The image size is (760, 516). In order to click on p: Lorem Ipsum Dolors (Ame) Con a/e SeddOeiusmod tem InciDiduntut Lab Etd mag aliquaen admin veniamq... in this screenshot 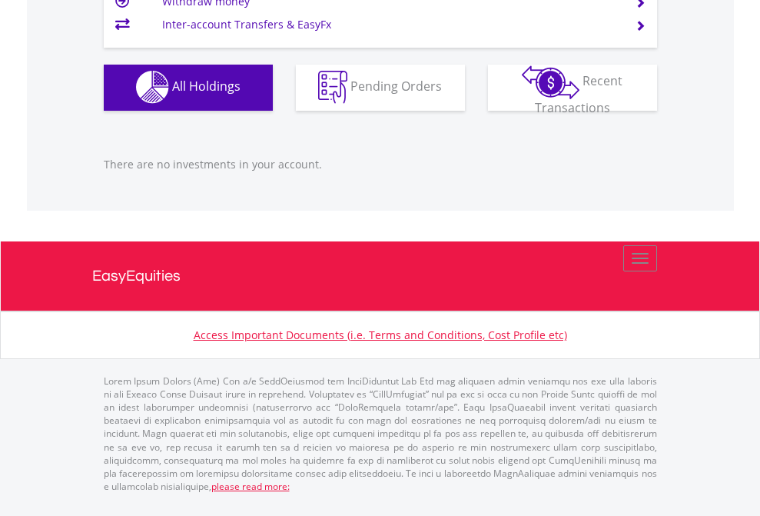, I will do `click(380, 433)`.